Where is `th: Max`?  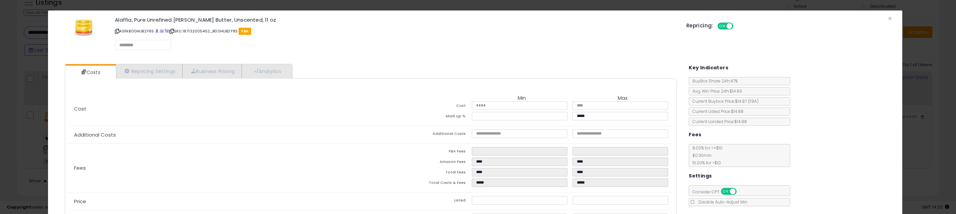 th: Max is located at coordinates (623, 98).